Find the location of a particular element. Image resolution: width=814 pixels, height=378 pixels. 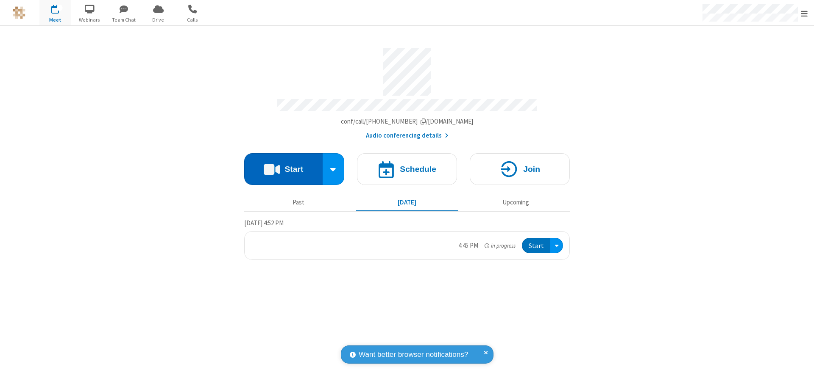

button: Copy my meeting room linkCopy my meeting room link is located at coordinates (407, 122).